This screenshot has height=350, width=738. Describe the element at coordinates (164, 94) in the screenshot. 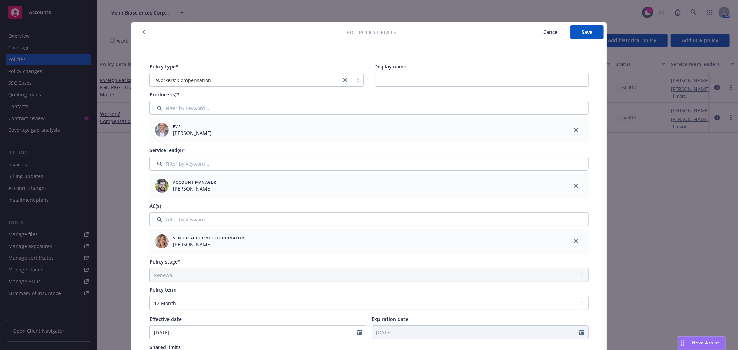

I see `span: Producer(s)*` at that location.